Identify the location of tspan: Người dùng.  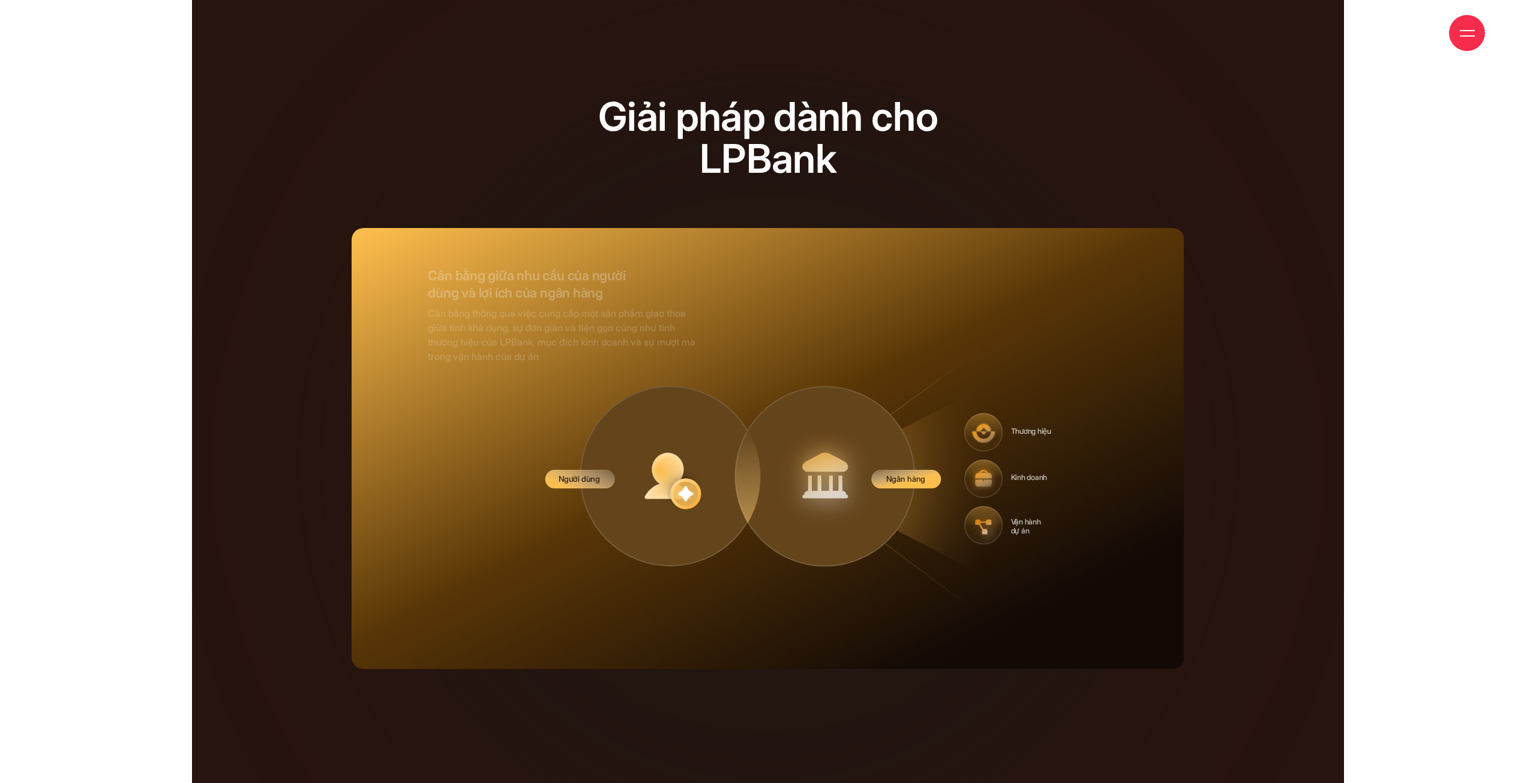
(579, 479).